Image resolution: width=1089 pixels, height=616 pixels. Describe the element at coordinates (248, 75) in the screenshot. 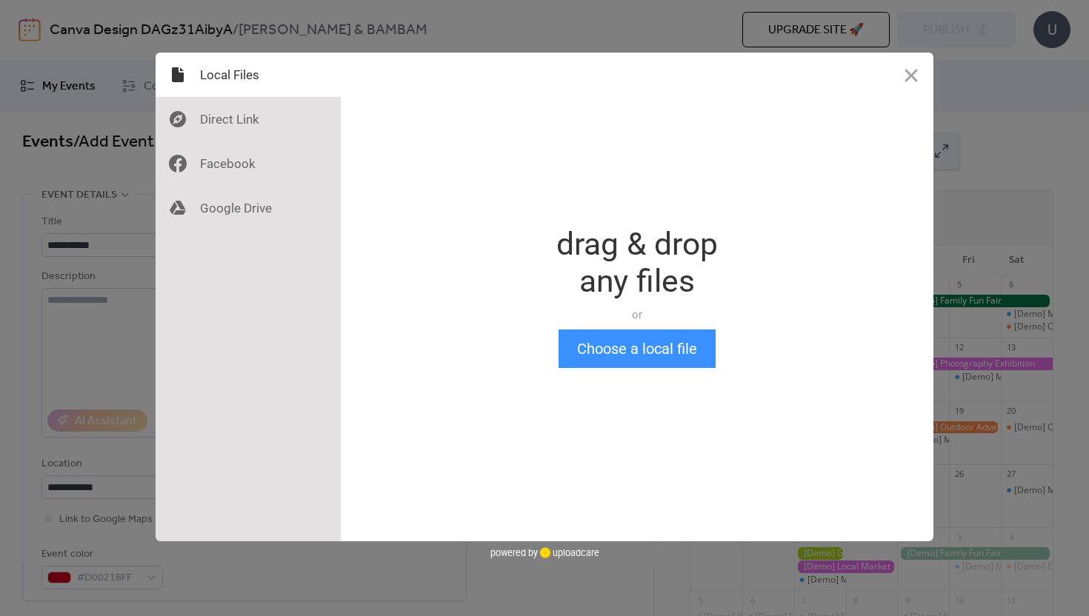

I see `div: Local Files` at that location.